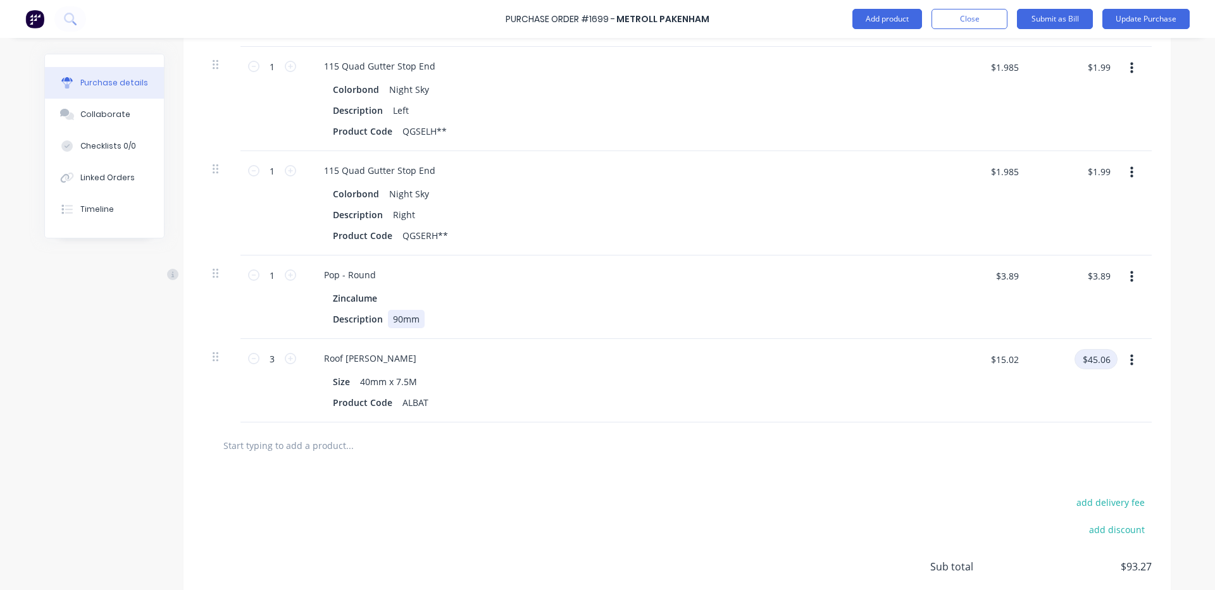  Describe the element at coordinates (978, 567) in the screenshot. I see `span: Sub total` at that location.